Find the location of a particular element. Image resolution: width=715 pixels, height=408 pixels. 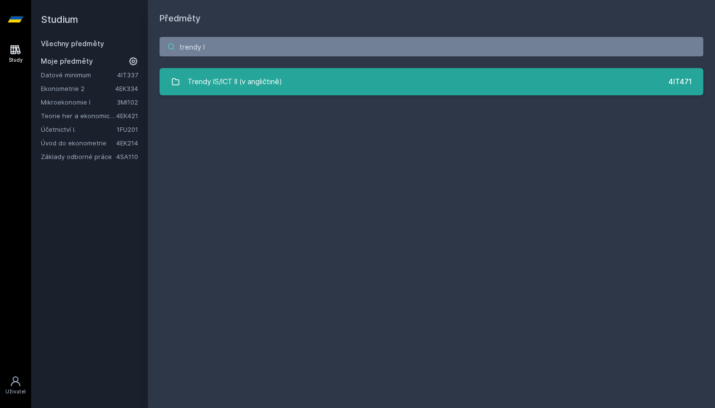

a: 4EK334 is located at coordinates (126, 88).